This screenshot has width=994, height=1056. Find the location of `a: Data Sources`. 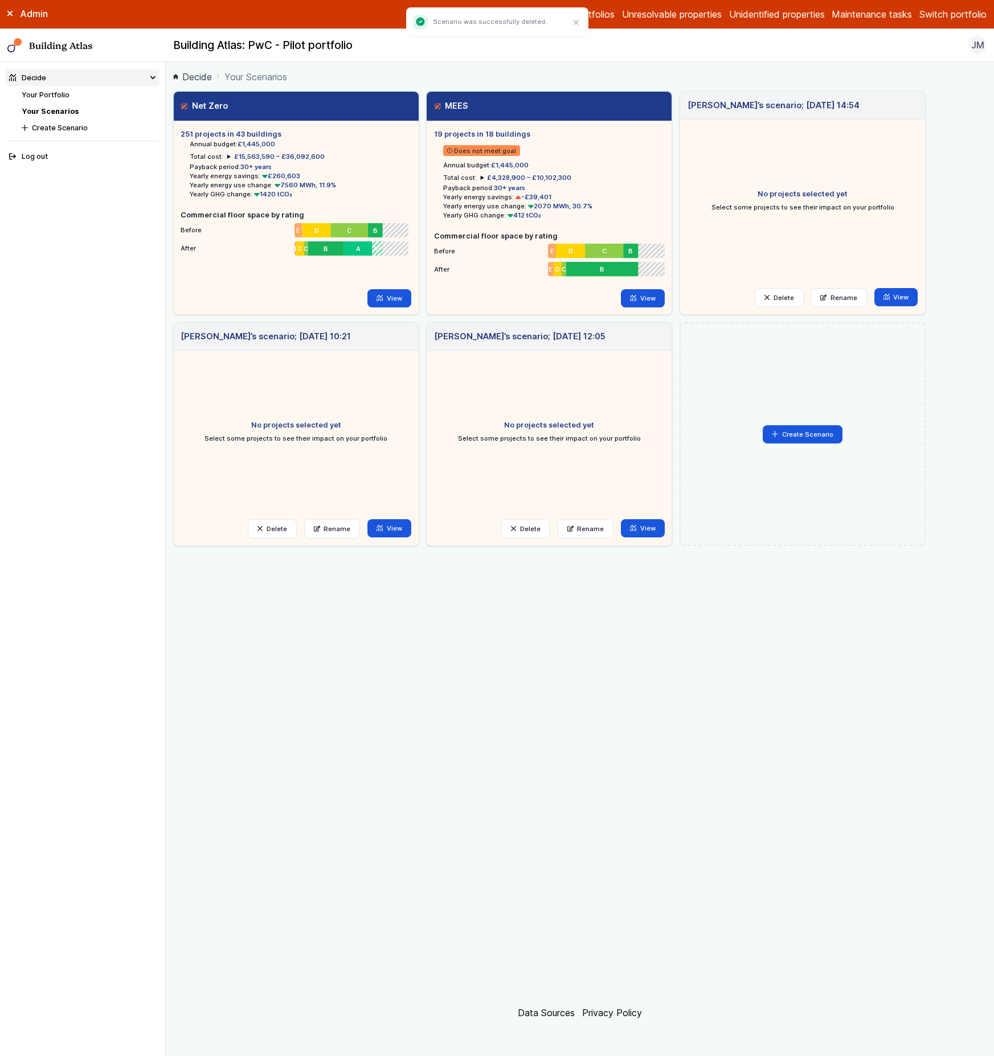

a: Data Sources is located at coordinates (546, 1013).